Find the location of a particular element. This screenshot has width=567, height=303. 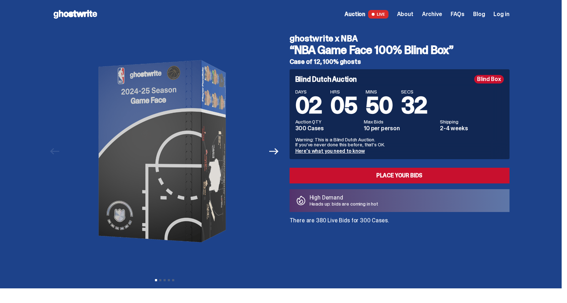

img: NBA-Hero-1.png is located at coordinates (165, 151).